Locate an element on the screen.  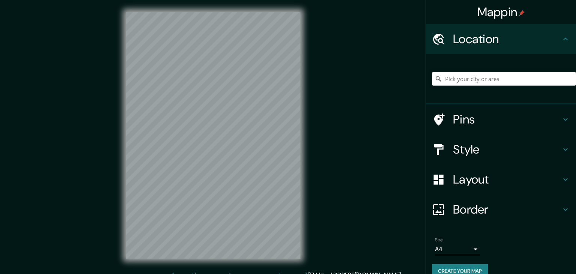
h4: Location is located at coordinates (507, 39).